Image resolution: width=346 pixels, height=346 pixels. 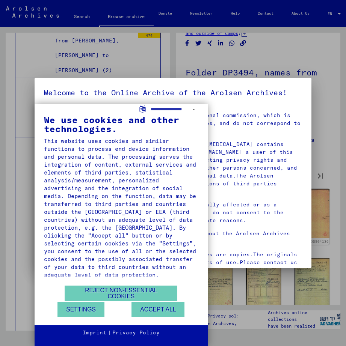 I want to click on button: Reject non-essential cookies, so click(x=121, y=293).